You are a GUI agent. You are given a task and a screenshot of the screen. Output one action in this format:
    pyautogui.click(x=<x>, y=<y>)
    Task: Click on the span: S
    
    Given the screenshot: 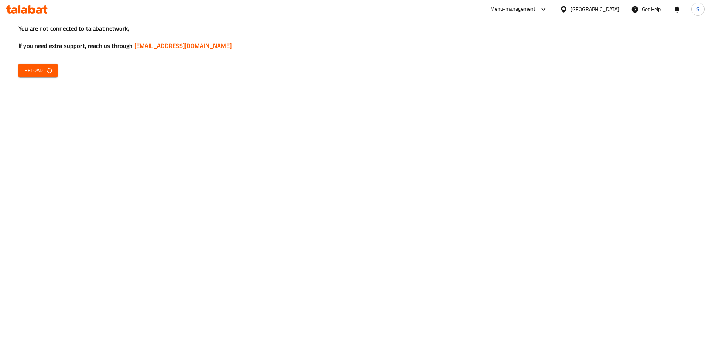 What is the action you would take?
    pyautogui.click(x=697, y=9)
    